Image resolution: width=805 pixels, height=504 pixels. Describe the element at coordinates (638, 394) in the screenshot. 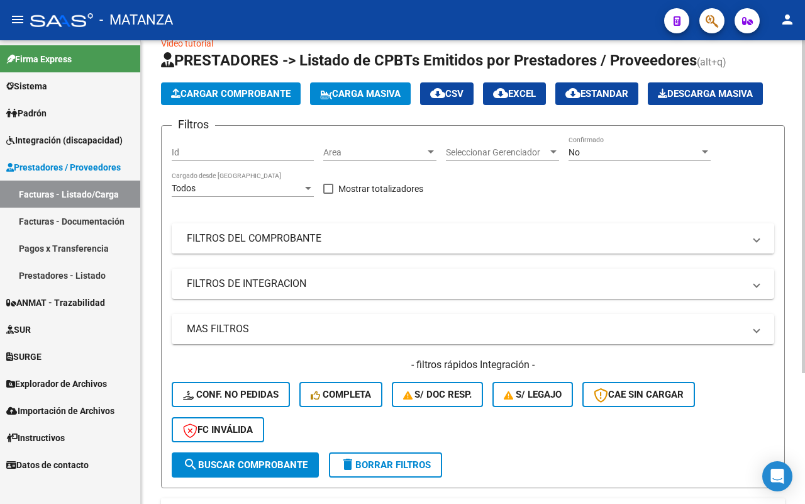

I see `button: CAE SIN CARGAR` at that location.